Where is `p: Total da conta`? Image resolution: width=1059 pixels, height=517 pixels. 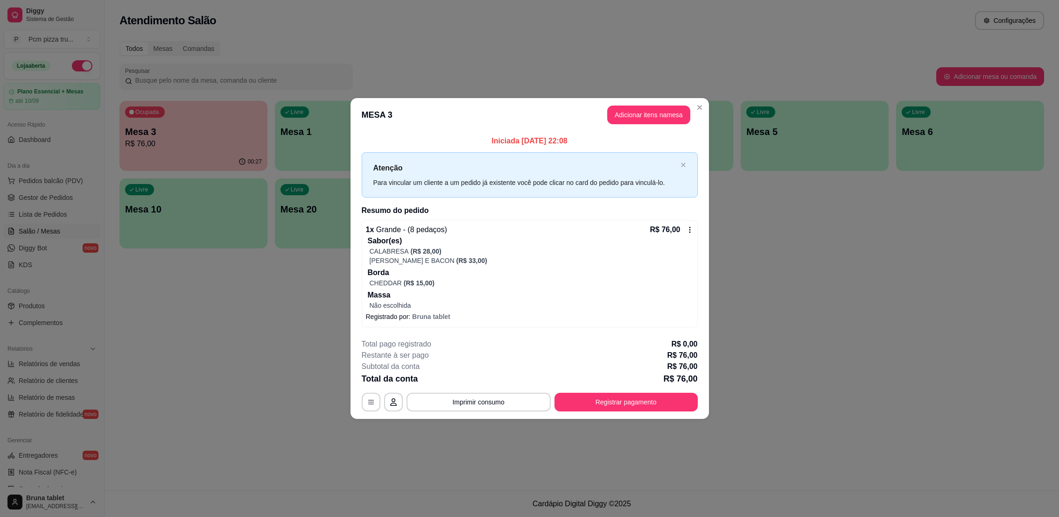
p: Total da conta is located at coordinates (390, 379).